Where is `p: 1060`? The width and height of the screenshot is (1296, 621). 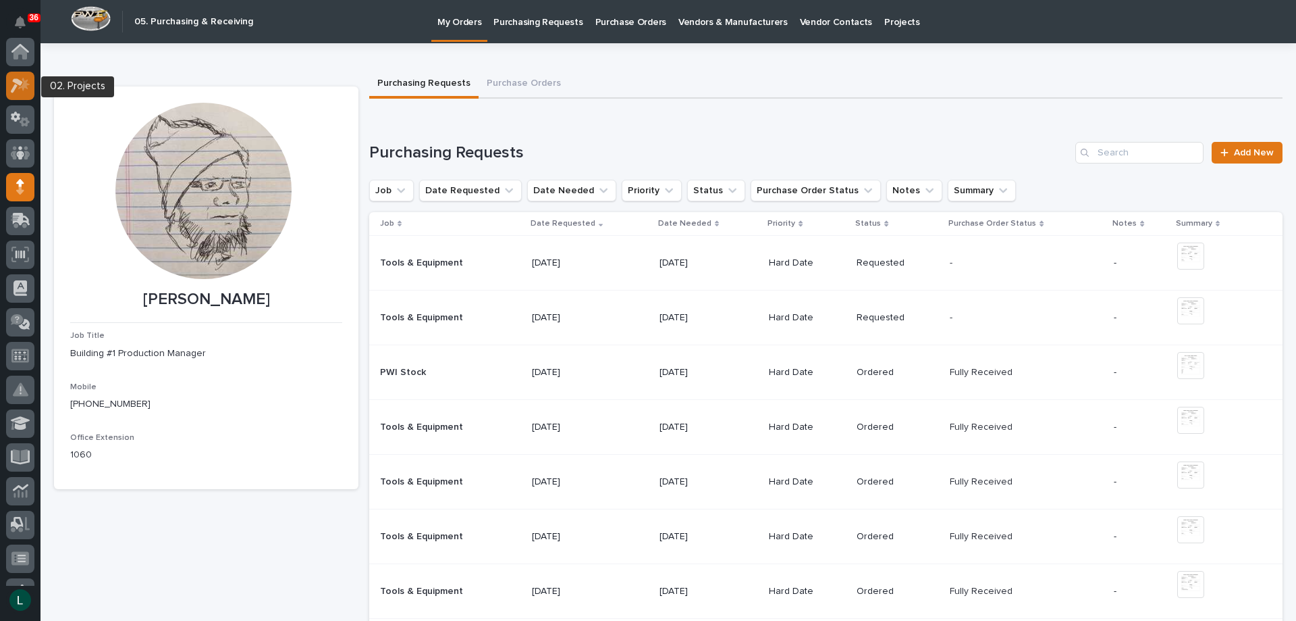 p: 1060 is located at coordinates (206, 454).